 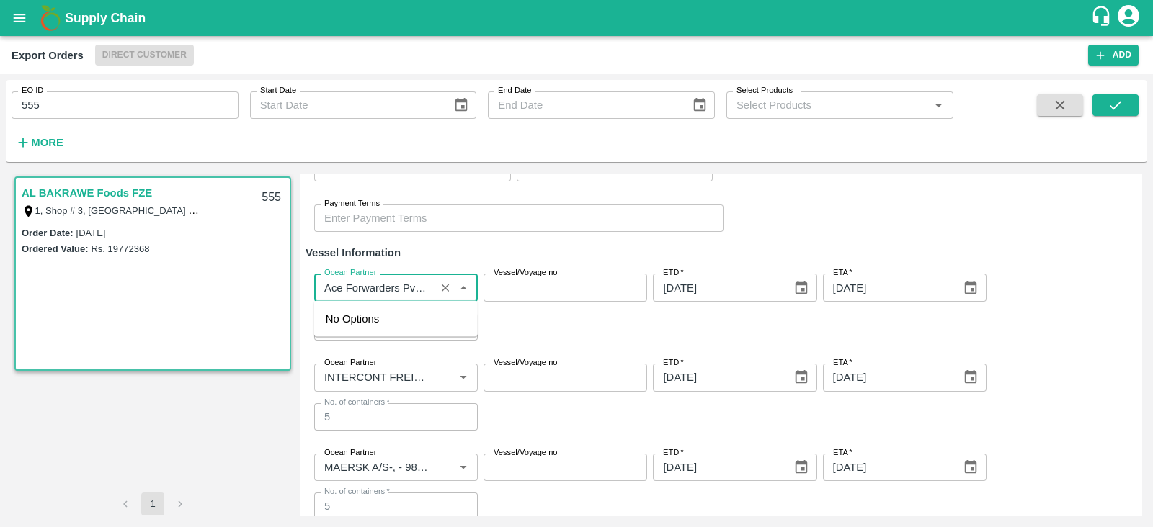 What do you see at coordinates (125, 105) in the screenshot?
I see `input: Enter EO ID` at bounding box center [125, 105].